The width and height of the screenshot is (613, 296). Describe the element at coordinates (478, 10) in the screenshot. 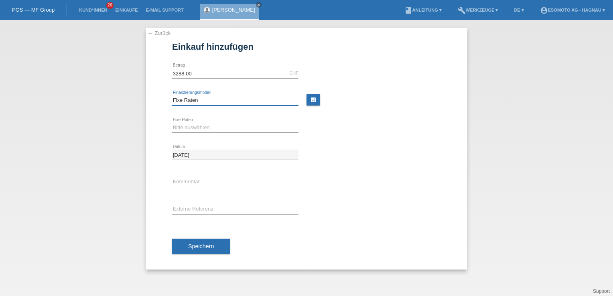

I see `a: buildWerkzeuge ▾` at that location.